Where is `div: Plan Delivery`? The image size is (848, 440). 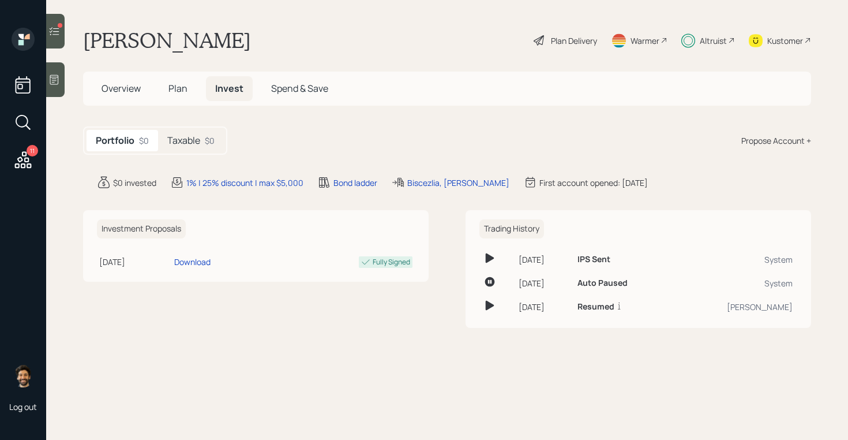
div: Plan Delivery is located at coordinates (574, 40).